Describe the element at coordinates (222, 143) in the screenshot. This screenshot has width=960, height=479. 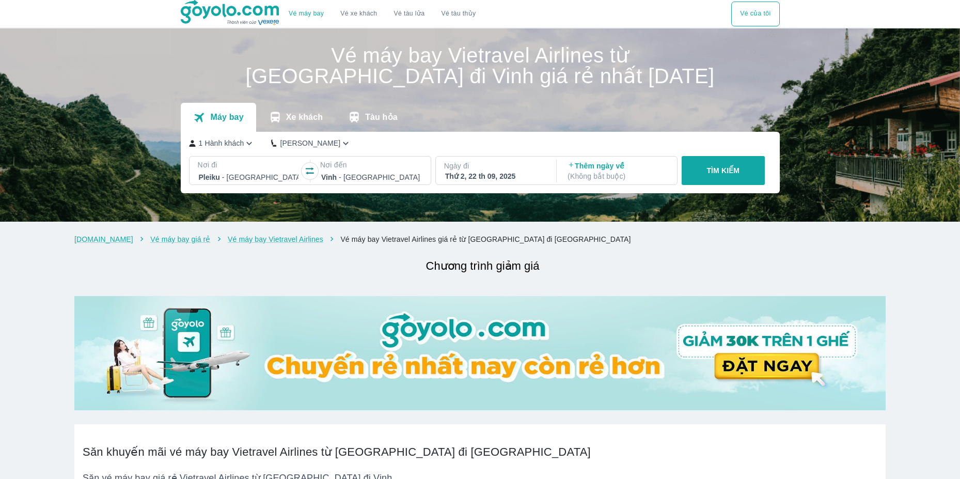
I see `button: 1 Hành khách` at that location.